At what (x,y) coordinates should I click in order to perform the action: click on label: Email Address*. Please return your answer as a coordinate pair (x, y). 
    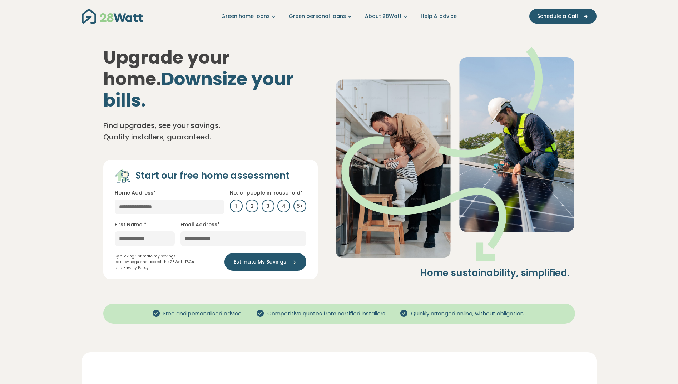
    Looking at the image, I should click on (200, 224).